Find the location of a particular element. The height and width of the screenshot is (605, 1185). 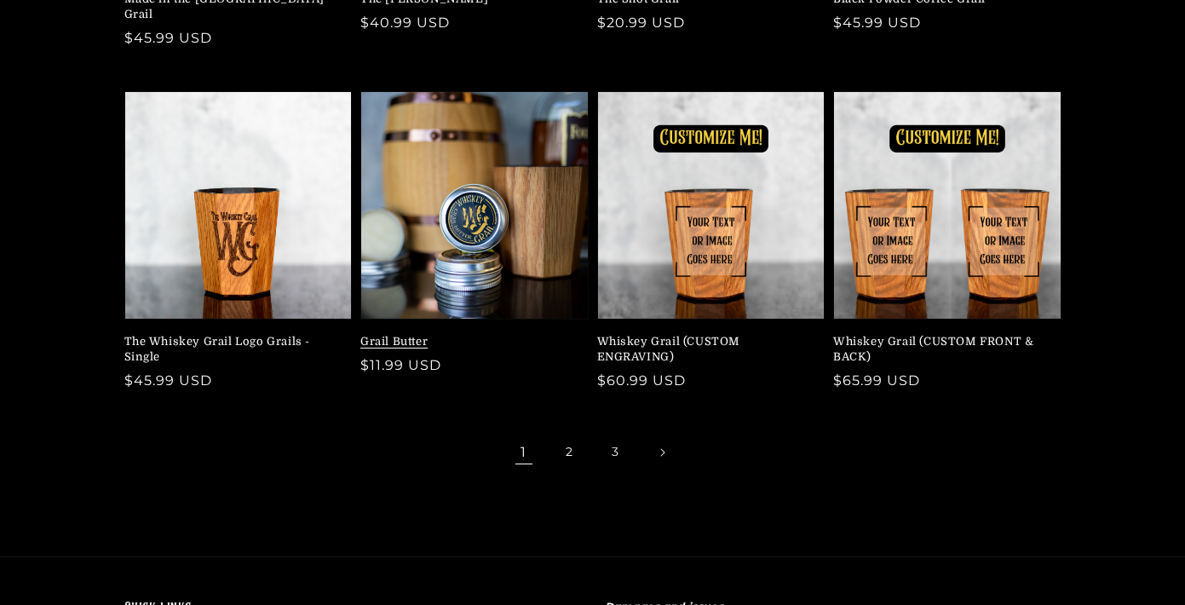

nav: Pagination is located at coordinates (593, 452).